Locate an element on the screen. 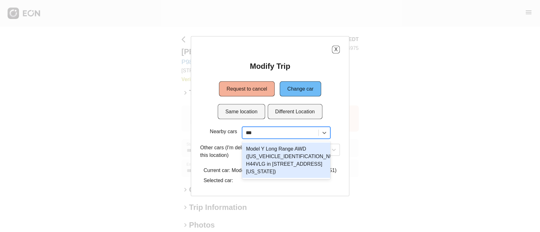 This screenshot has height=232, width=540. p: Selected car: is located at coordinates (270, 180).